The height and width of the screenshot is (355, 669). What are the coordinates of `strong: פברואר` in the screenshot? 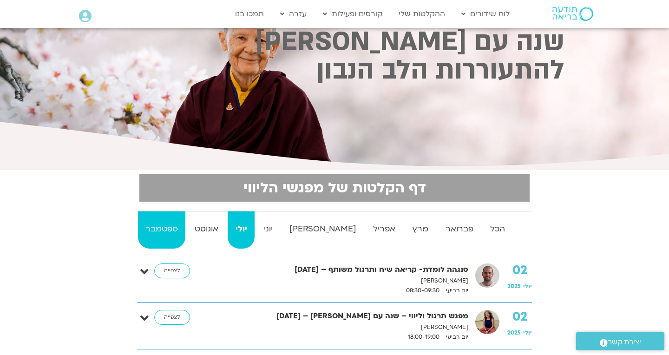 It's located at (459, 229).